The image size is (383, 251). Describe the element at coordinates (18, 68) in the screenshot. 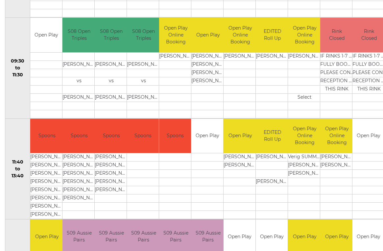

I see `td: 09:30 to 11:30` at that location.